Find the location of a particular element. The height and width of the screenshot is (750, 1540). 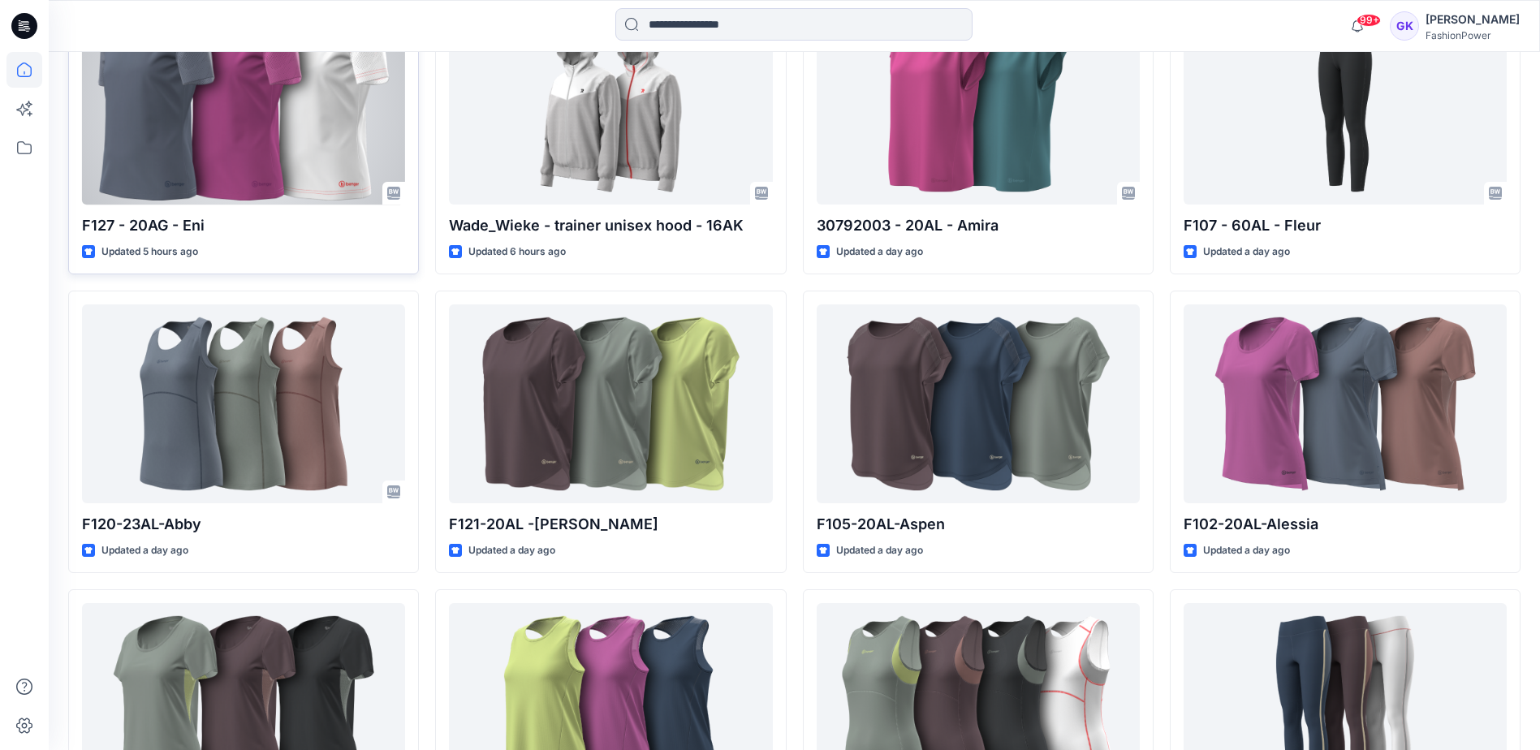

p: 30792003 - 20AL - Amira is located at coordinates (978, 226).